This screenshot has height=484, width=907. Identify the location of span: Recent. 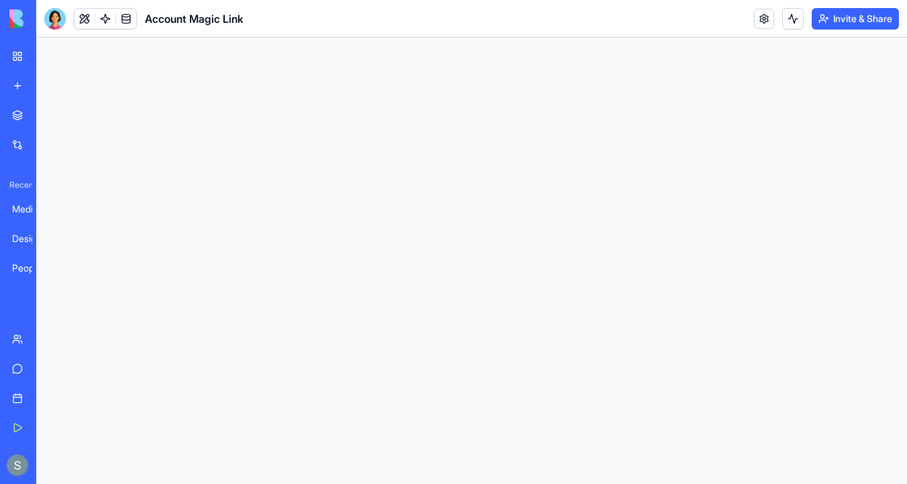
(18, 185).